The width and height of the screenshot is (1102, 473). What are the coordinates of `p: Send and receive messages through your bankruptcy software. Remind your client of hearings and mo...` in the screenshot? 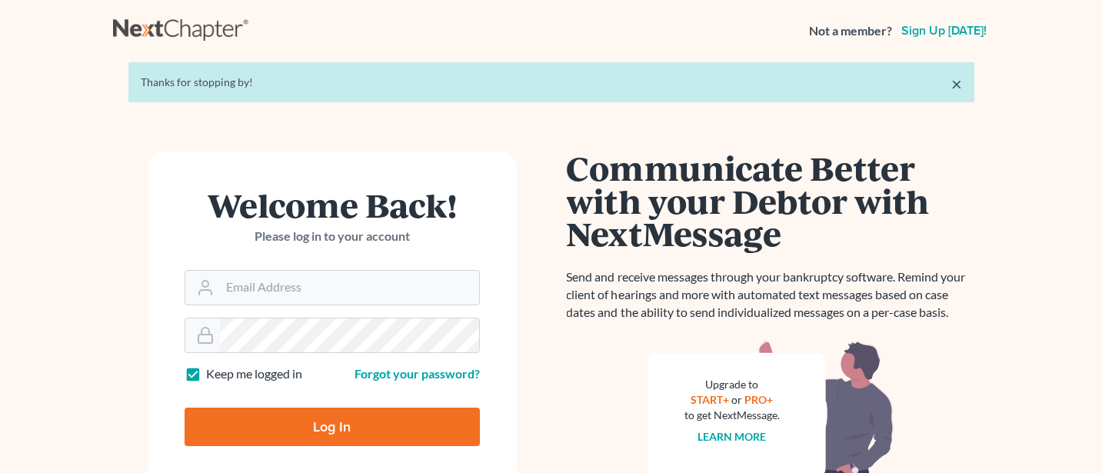 It's located at (771, 295).